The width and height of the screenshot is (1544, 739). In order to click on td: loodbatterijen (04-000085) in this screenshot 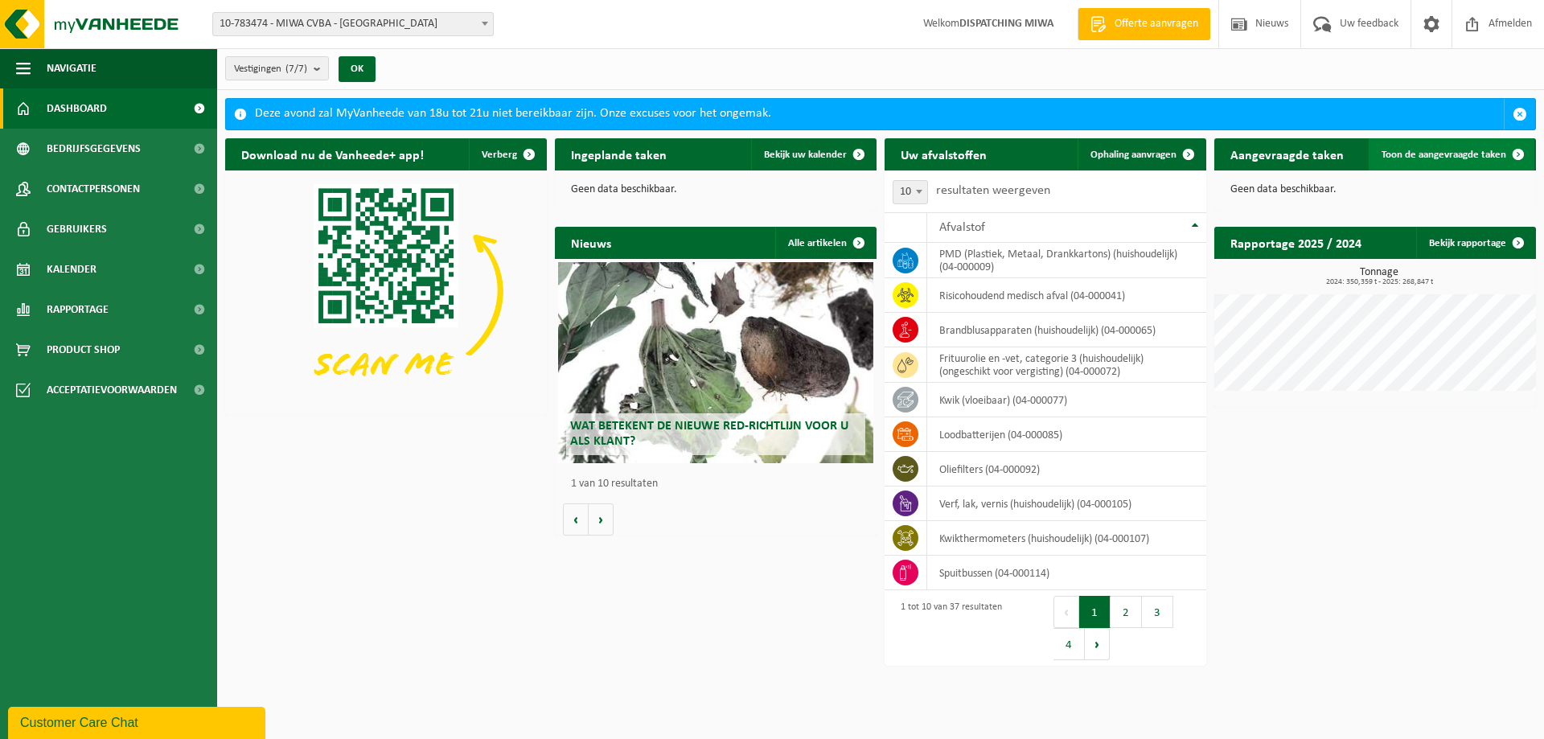, I will do `click(1066, 434)`.